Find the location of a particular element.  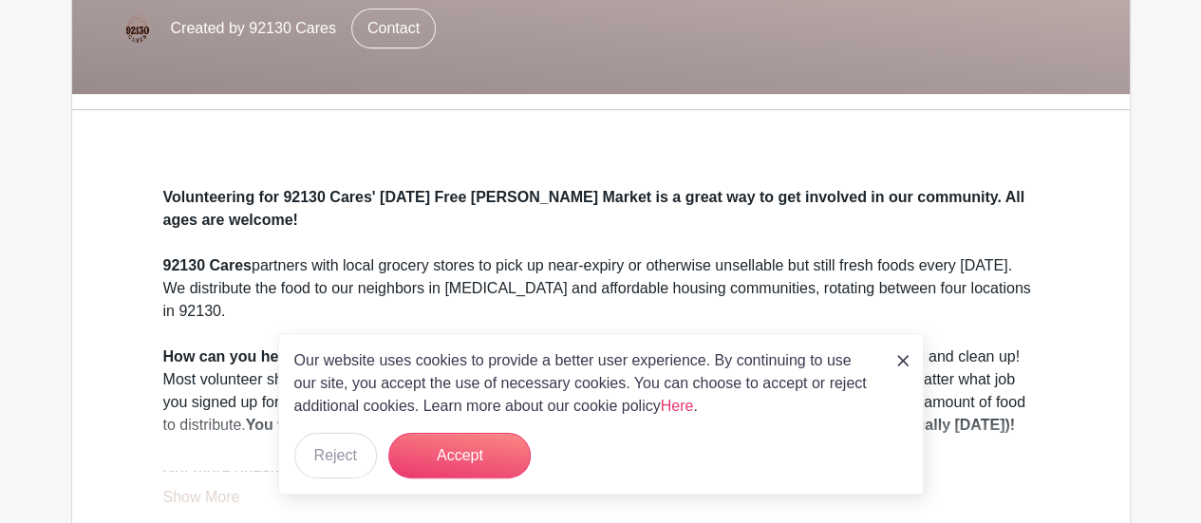

strong: 92130 Cares is located at coordinates (207, 265).